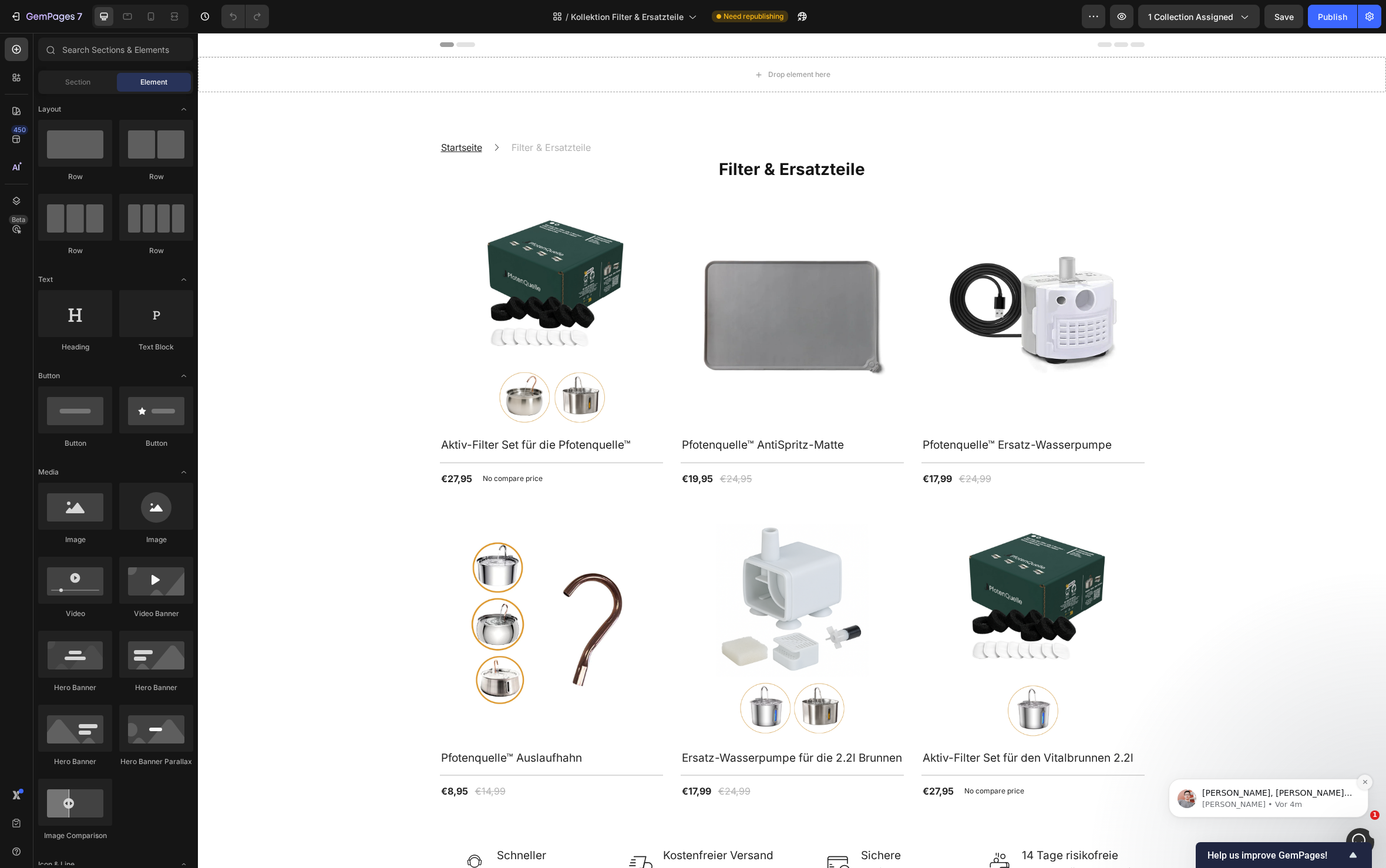  What do you see at coordinates (835, 726) in the screenshot?
I see `h2: Aktiv-Filter Set für den Vitalbrunnen 2.2l` at bounding box center [835, 726].